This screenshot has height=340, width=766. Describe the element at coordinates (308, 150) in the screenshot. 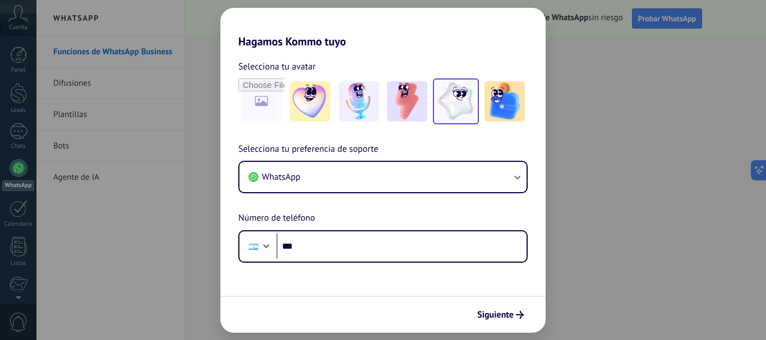

I see `span: Selecciona tu preferencia de soporte` at that location.